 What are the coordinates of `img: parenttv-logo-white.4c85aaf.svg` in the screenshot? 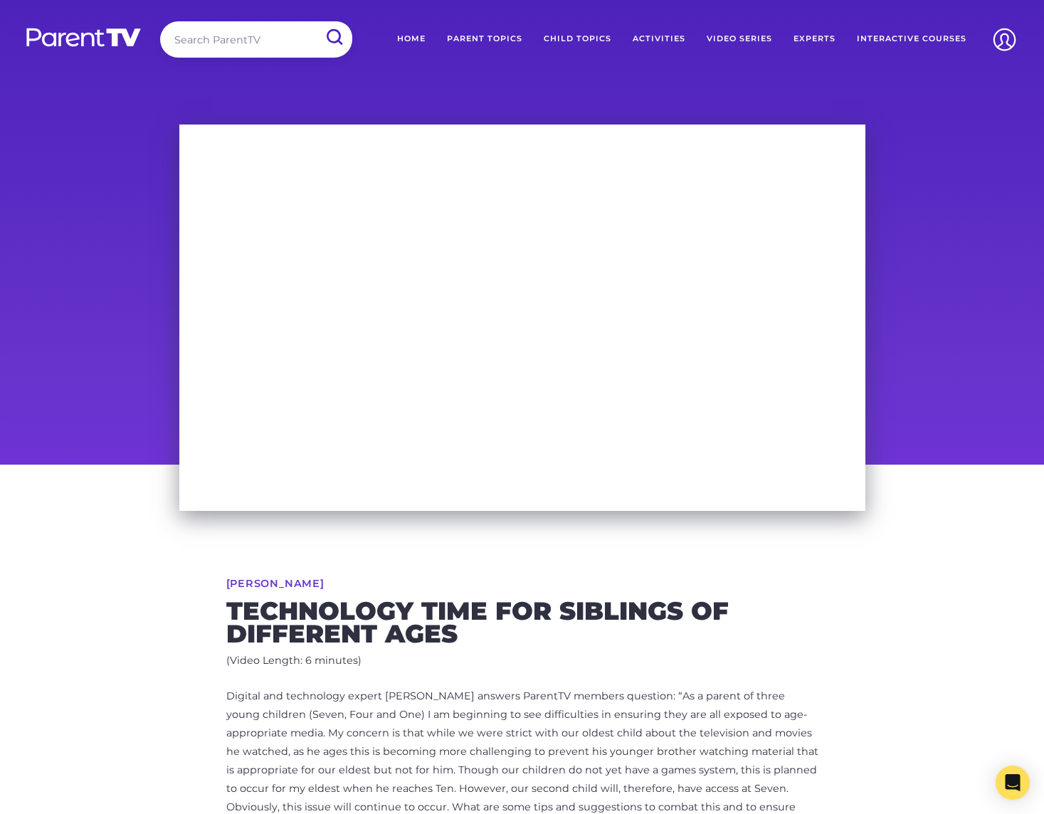 It's located at (83, 37).